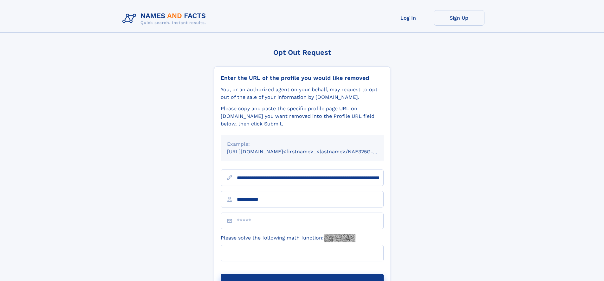  What do you see at coordinates (302, 144) in the screenshot?
I see `div: Example:` at bounding box center [302, 144].